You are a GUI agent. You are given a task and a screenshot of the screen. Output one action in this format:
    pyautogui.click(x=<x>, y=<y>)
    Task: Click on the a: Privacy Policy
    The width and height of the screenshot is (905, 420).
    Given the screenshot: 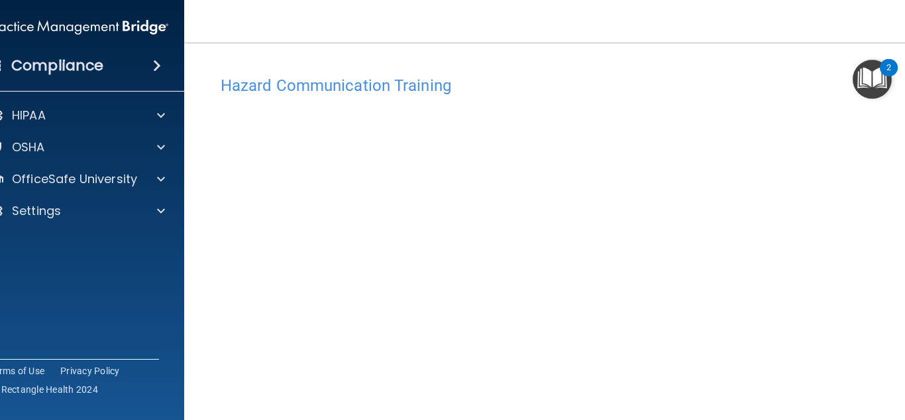 What is the action you would take?
    pyautogui.click(x=90, y=371)
    